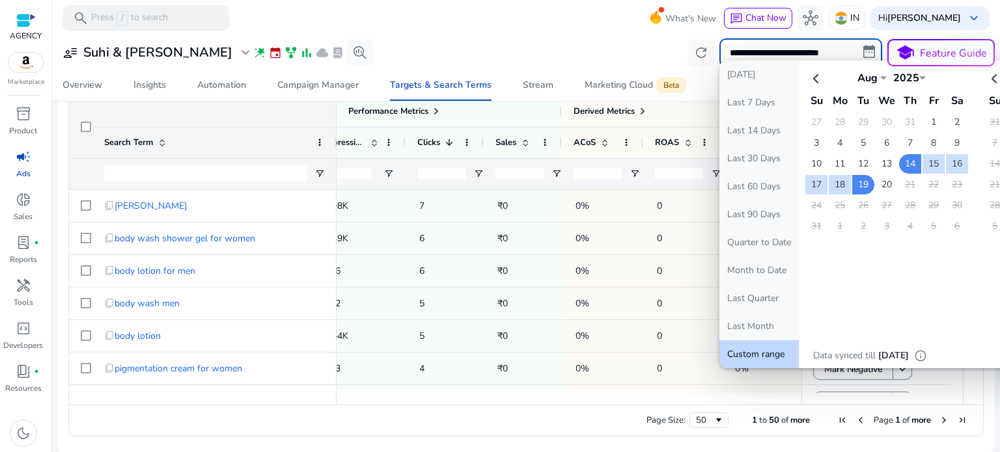 This screenshot has height=452, width=1000. What do you see at coordinates (944, 421) in the screenshot?
I see `div: Next Page` at bounding box center [944, 421].